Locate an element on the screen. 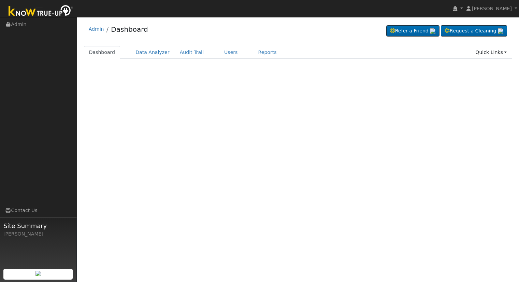 The height and width of the screenshot is (282, 519). a: Request a Cleaning is located at coordinates (474, 31).